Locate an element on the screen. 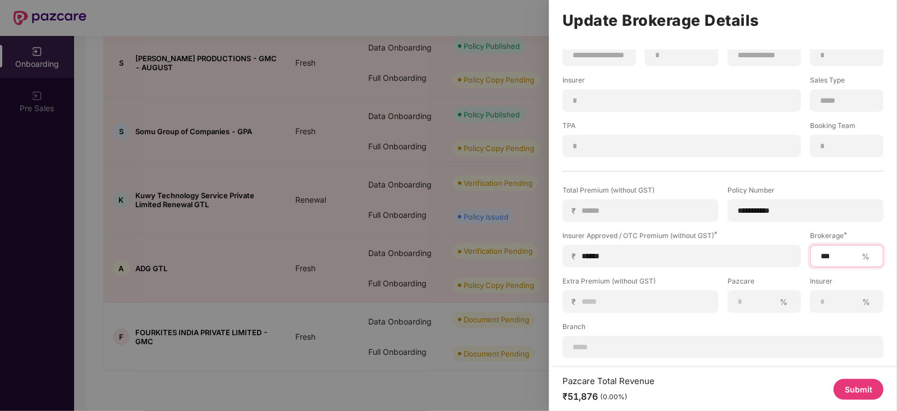 The height and width of the screenshot is (411, 897). label: Pazcare is located at coordinates (764, 283).